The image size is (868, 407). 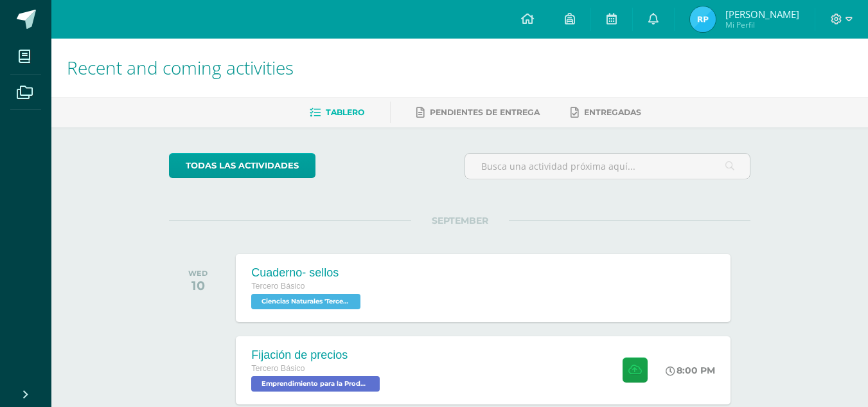 What do you see at coordinates (242, 165) in the screenshot?
I see `a: todas las Actividades` at bounding box center [242, 165].